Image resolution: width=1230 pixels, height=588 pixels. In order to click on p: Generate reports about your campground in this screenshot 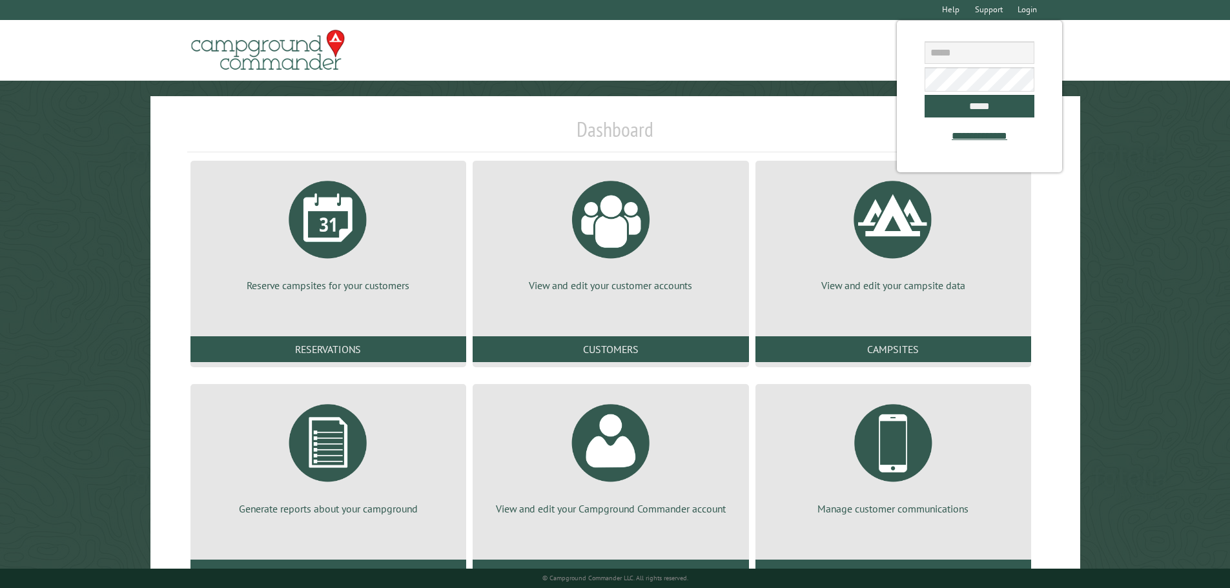, I will do `click(328, 509)`.